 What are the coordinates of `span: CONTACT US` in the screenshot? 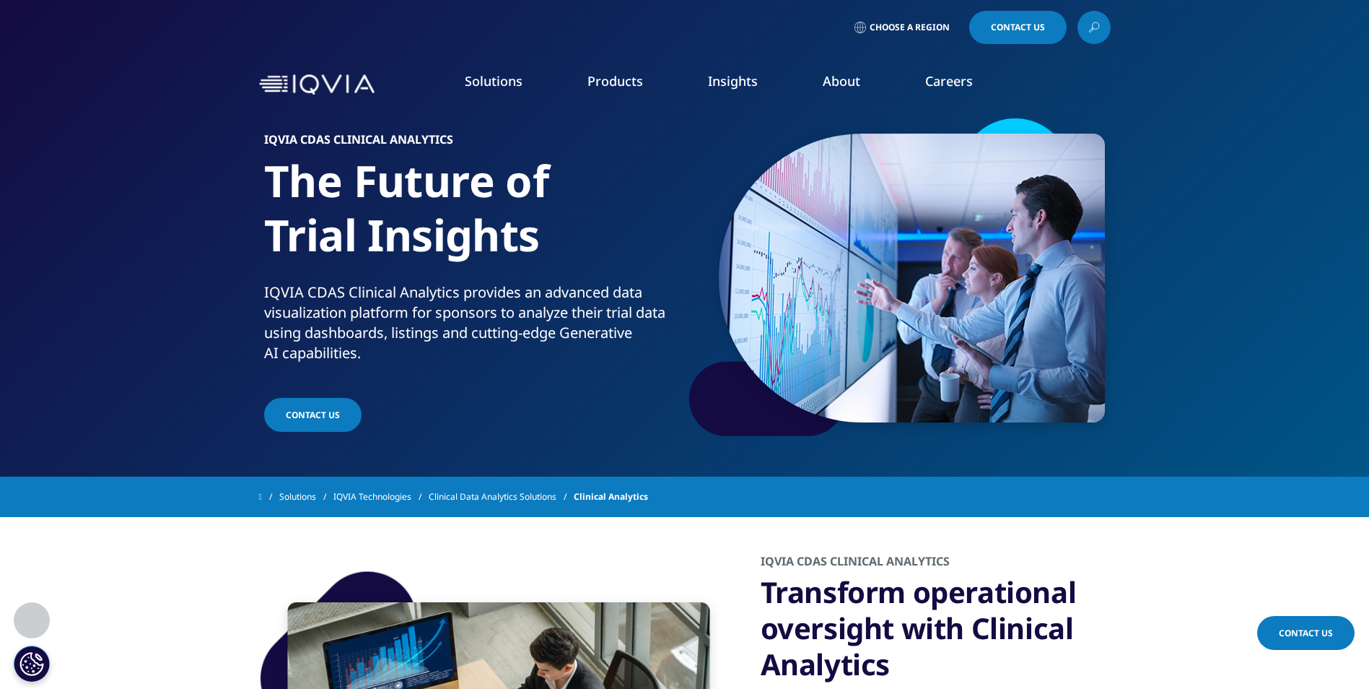 It's located at (313, 414).